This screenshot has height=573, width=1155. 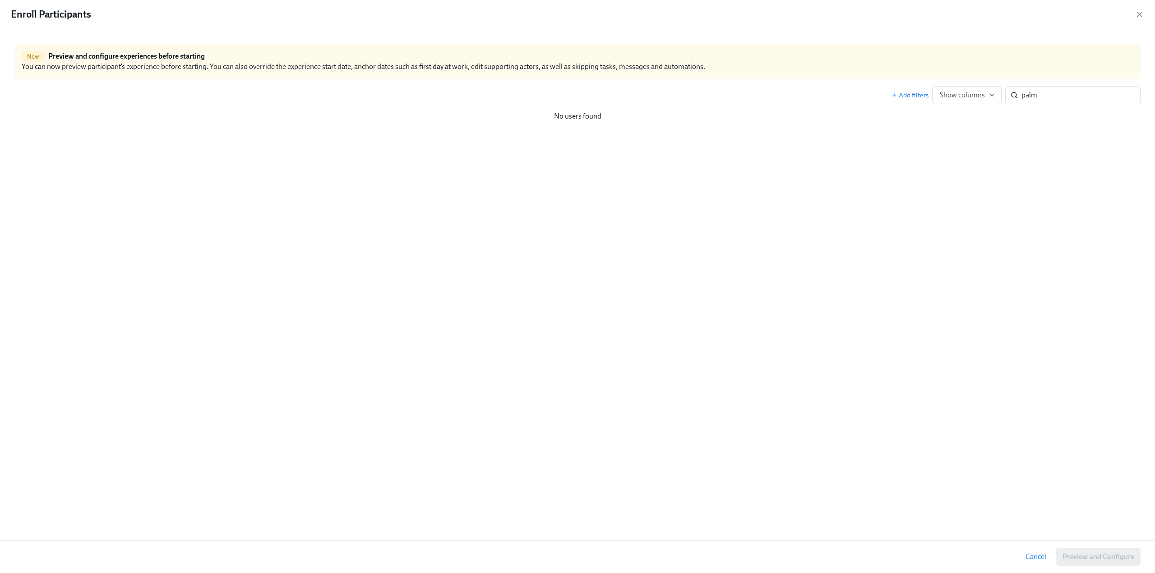 I want to click on button: Add filters, so click(x=910, y=95).